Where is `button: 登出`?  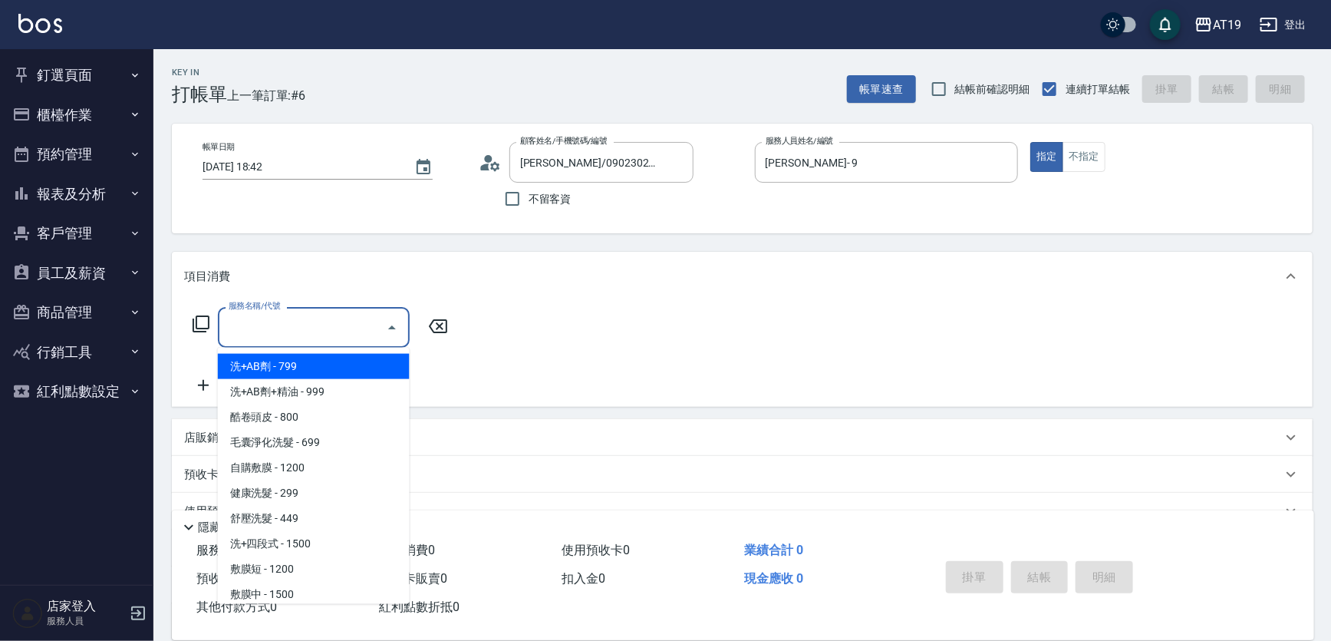
button: 登出 is located at coordinates (1283, 25).